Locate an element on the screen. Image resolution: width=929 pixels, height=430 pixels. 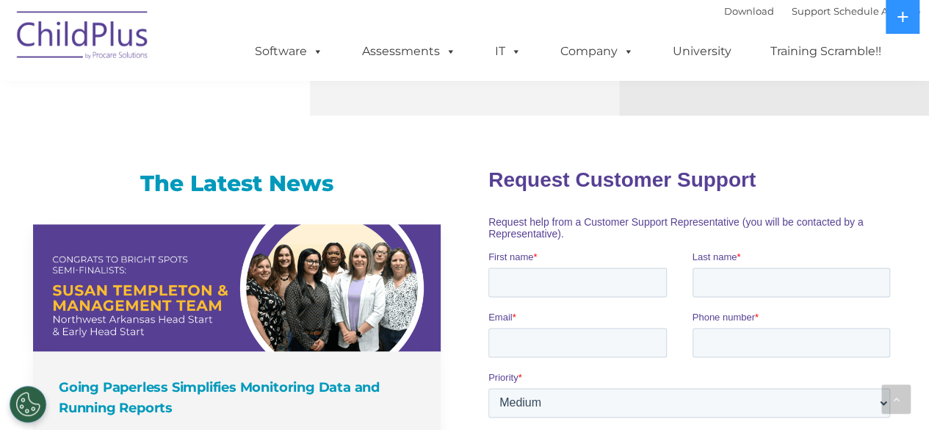
a: Company is located at coordinates (597, 51).